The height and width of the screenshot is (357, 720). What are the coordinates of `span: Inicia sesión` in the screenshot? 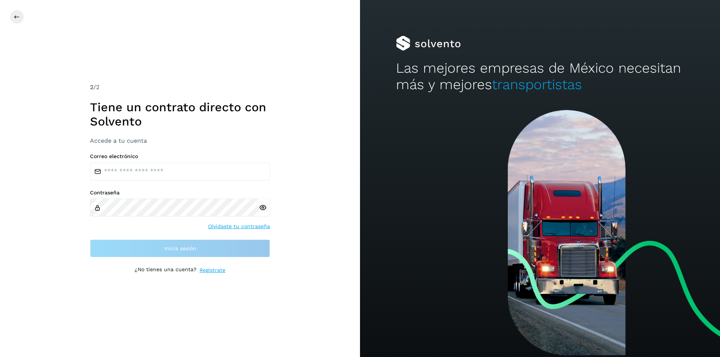 It's located at (180, 249).